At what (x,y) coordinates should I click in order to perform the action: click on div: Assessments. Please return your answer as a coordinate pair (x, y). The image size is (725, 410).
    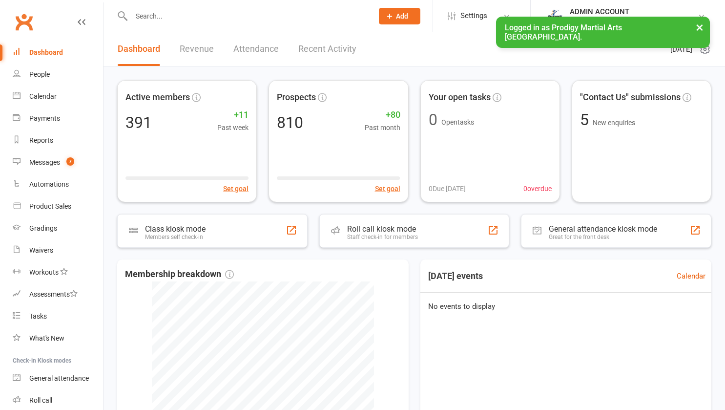
    Looking at the image, I should click on (53, 294).